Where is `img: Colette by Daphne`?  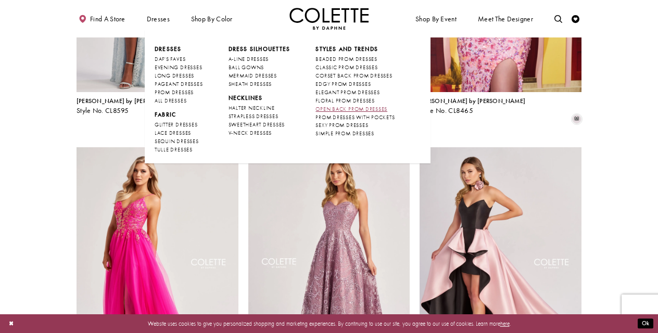 img: Colette by Daphne is located at coordinates (329, 19).